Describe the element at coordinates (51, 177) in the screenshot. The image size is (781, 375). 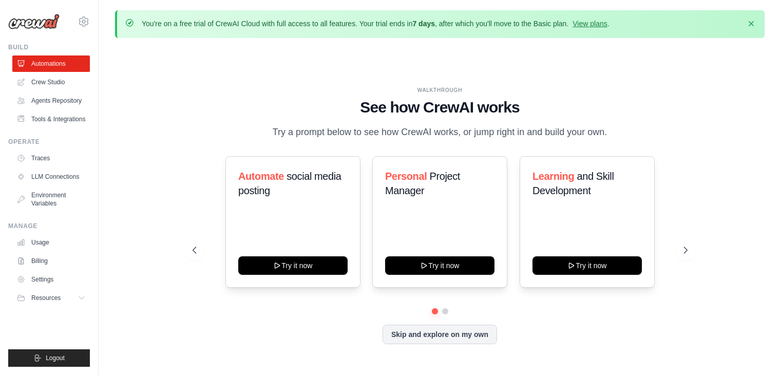
I see `a: LLM Connections` at that location.